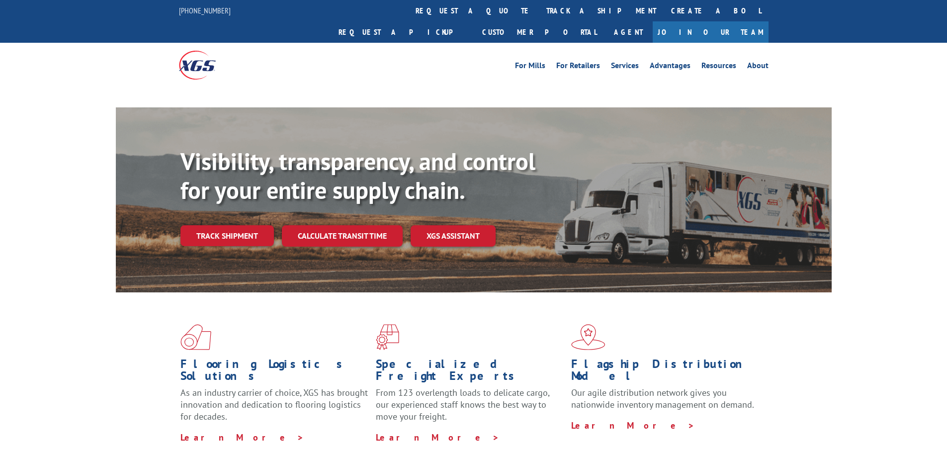  Describe the element at coordinates (387, 337) in the screenshot. I see `img: xgs-icon-focused-on-flooring-red` at that location.